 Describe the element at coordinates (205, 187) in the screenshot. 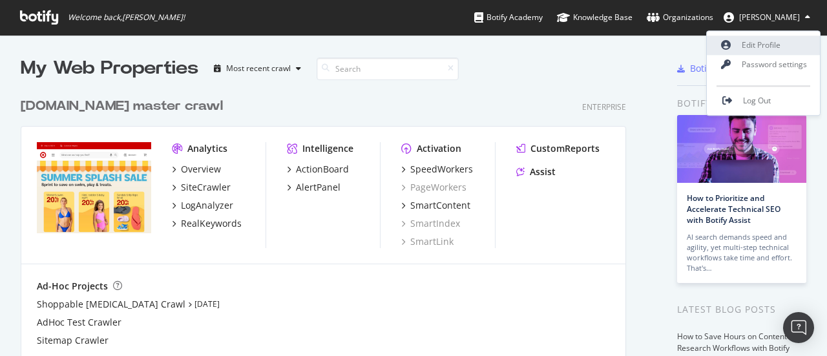

I see `div: SiteCrawler` at that location.